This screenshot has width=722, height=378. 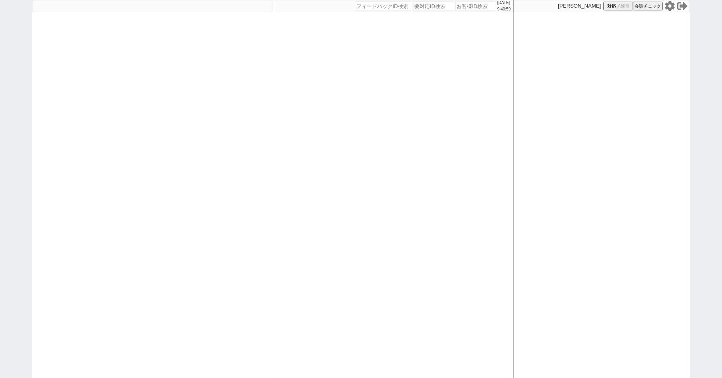 What do you see at coordinates (618, 6) in the screenshot?
I see `button: 対応／練習` at bounding box center [618, 6].